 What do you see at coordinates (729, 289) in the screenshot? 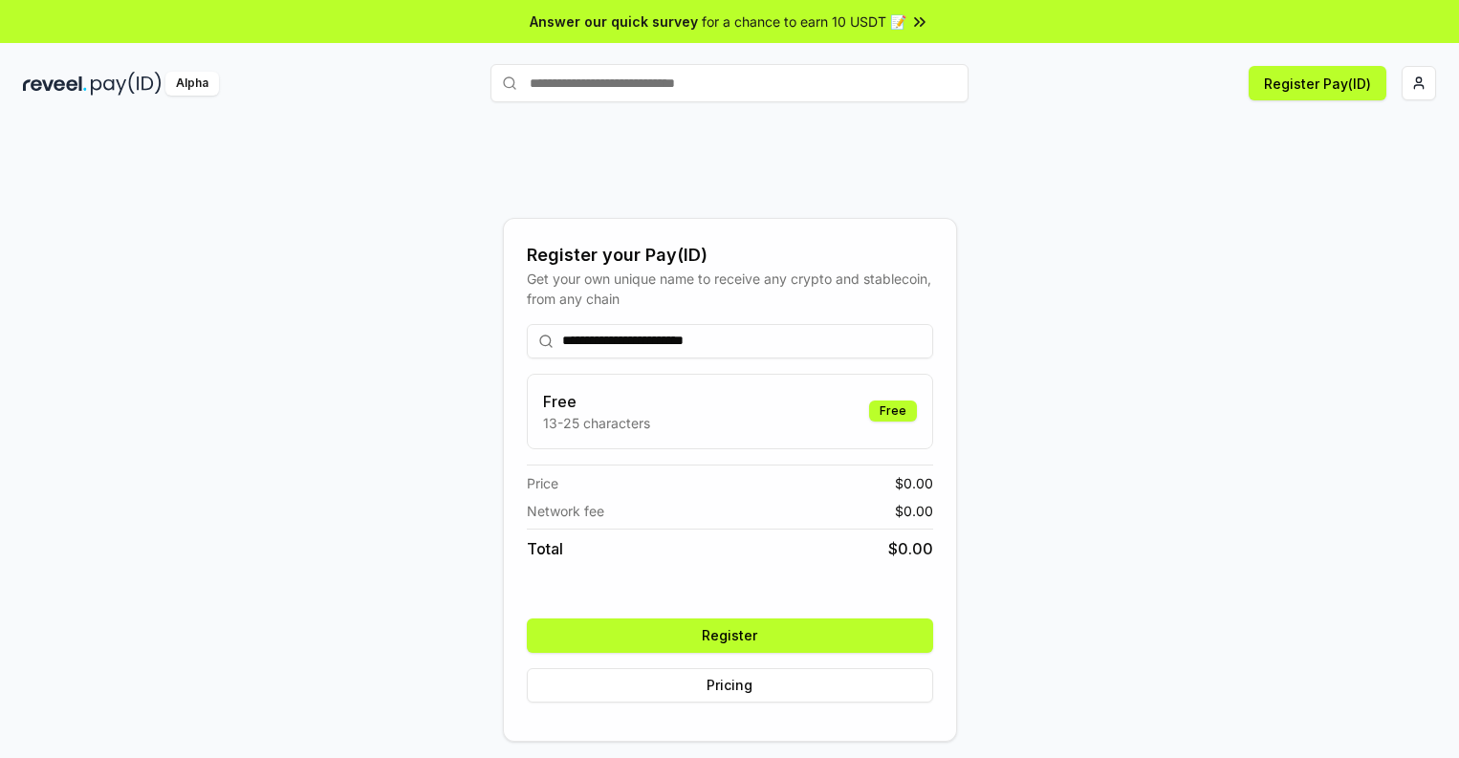
I see `div: Get your own unique name to receive any crypto and stablecoin, from any chain` at bounding box center [729, 289].